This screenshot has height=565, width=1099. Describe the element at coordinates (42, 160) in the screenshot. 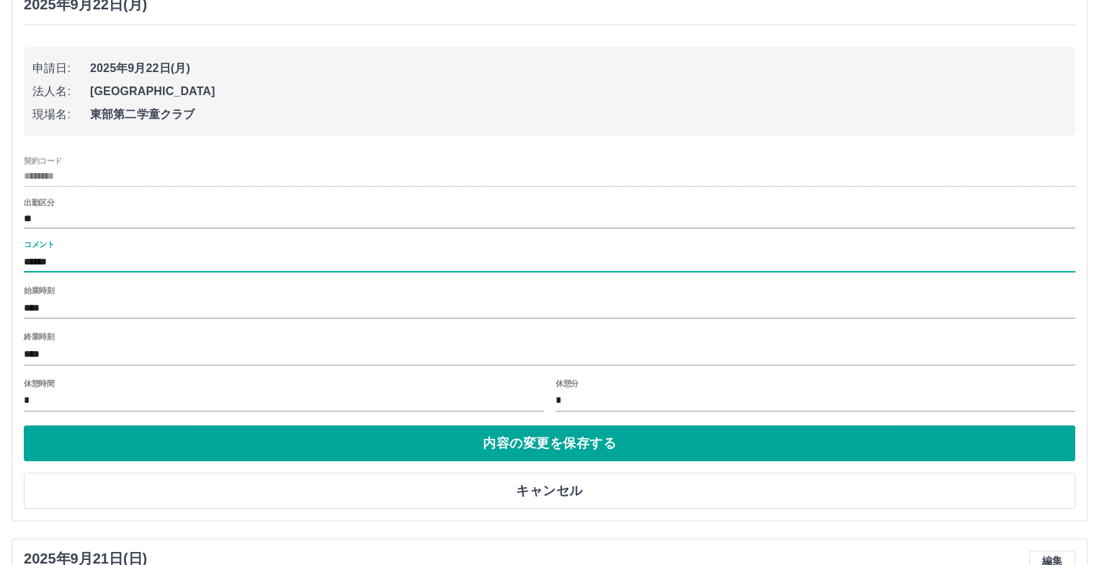

I see `label: 契約コード` at that location.